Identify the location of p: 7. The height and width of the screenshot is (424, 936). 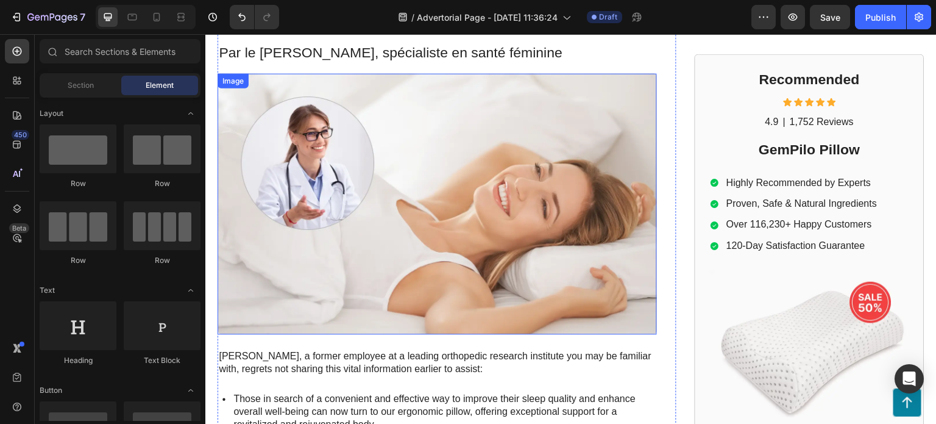
(82, 17).